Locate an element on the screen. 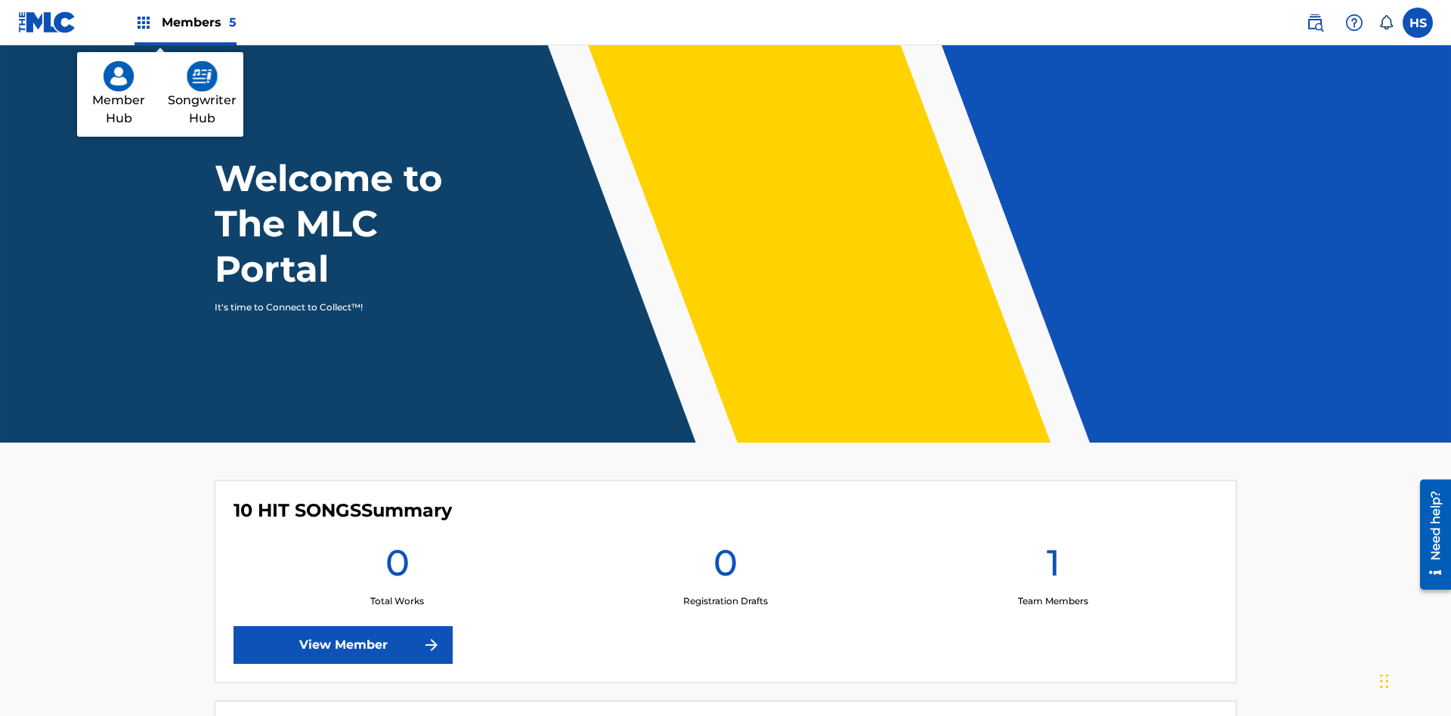  a: songwriter hubSongwriter Hub is located at coordinates (202, 94).